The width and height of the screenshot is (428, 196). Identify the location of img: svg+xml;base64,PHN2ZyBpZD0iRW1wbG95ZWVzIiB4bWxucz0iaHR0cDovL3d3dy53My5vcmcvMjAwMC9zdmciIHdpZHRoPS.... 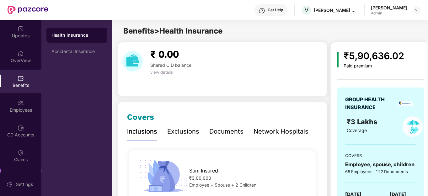
(21, 103).